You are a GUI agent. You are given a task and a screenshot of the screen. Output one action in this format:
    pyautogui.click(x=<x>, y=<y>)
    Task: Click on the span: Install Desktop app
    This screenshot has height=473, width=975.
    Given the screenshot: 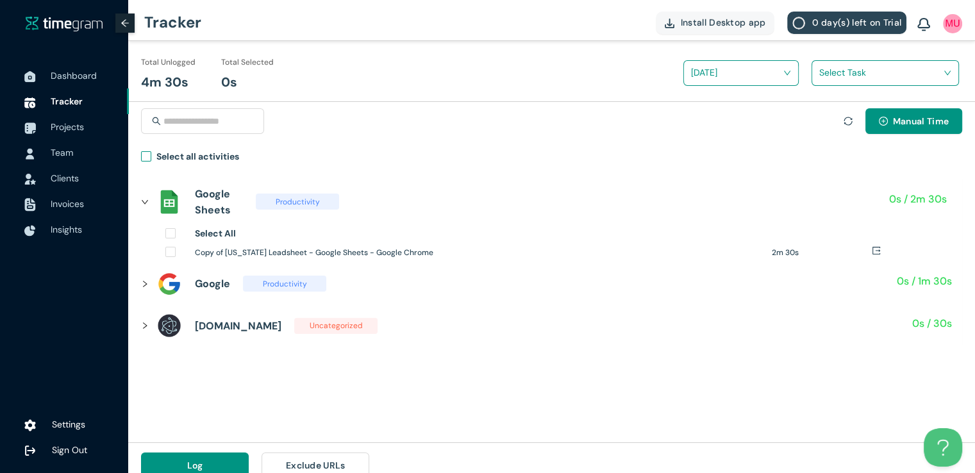 What is the action you would take?
    pyautogui.click(x=723, y=22)
    